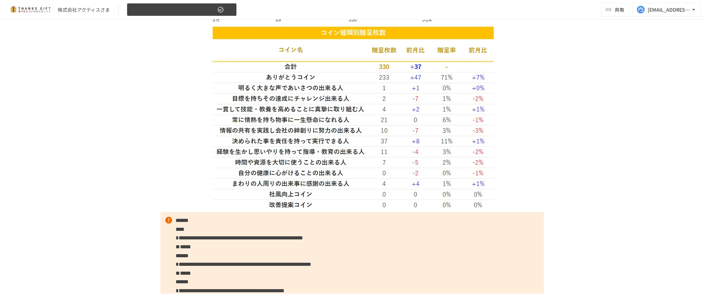 Image resolution: width=704 pixels, height=308 pixels. I want to click on img: jAkBOOxUTakUGvfnRvvqtp7DPU294szTsGVAhO3j4v3, so click(352, 117).